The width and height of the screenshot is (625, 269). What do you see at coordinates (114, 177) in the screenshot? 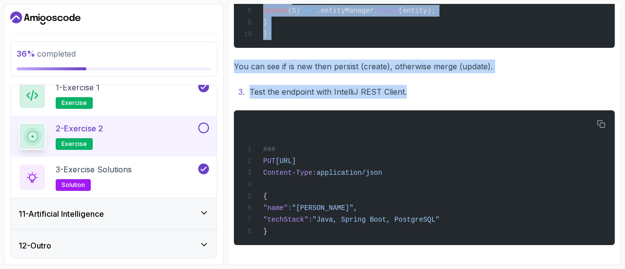
I see `button: 3-Exercise Solutionssolution` at bounding box center [114, 177].